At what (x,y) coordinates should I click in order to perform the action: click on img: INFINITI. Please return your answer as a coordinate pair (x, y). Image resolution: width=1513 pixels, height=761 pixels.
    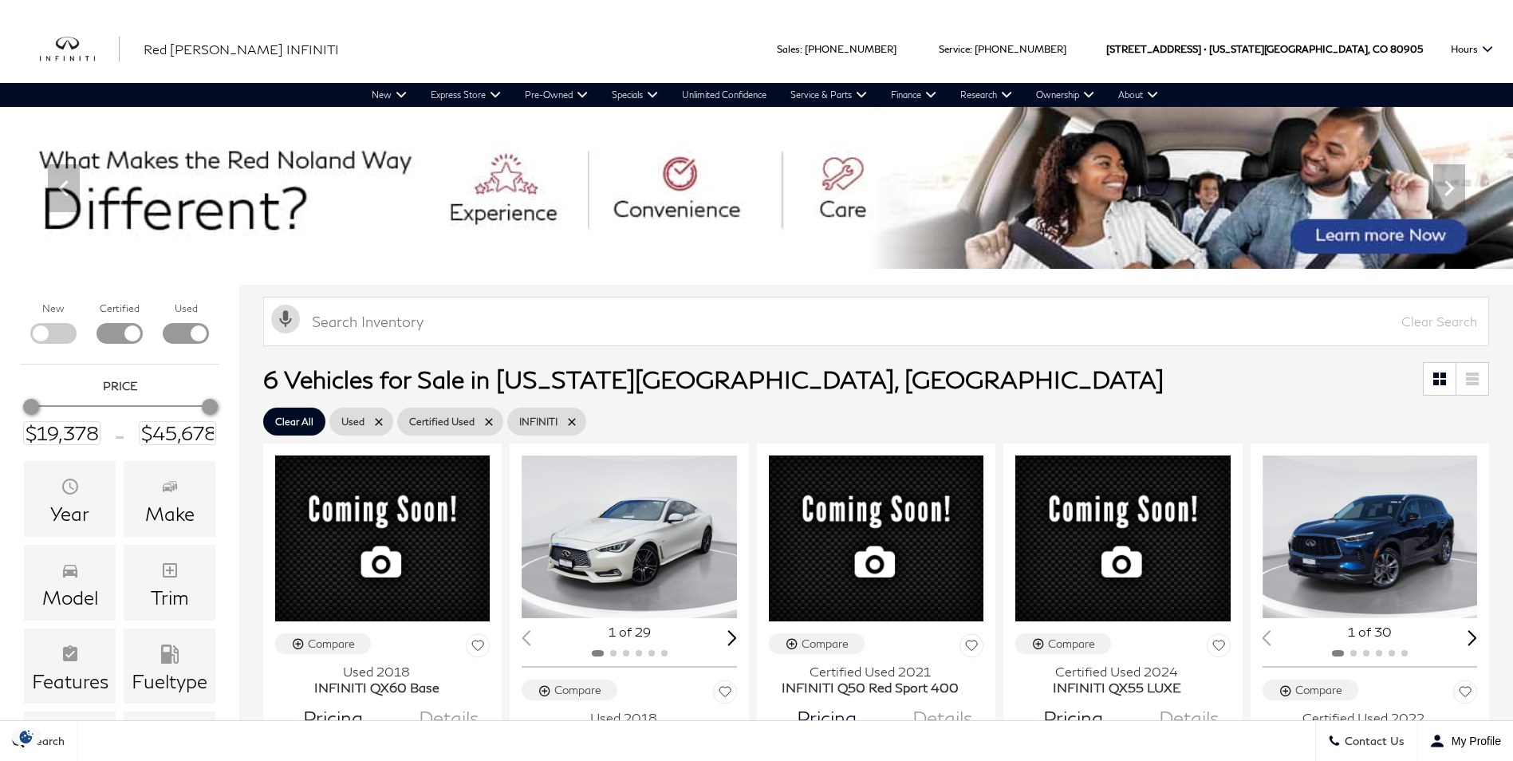
    Looking at the image, I should click on (80, 49).